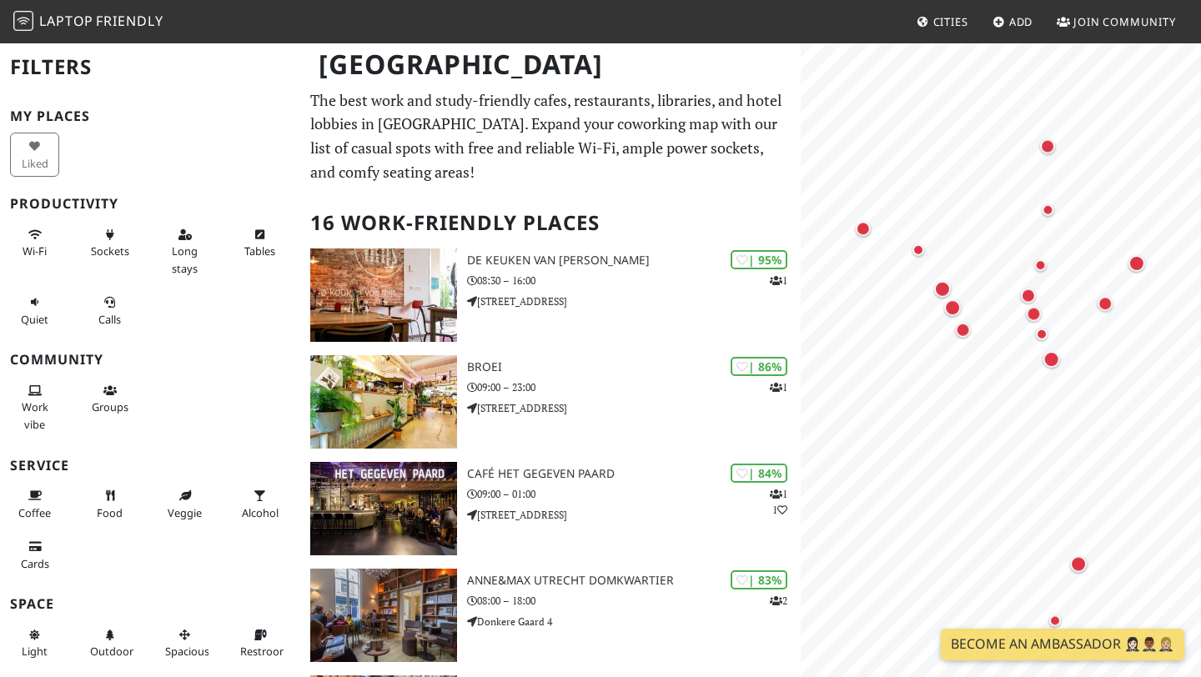  I want to click on h3: Anne&Max Utrecht Domkwartier, so click(634, 580).